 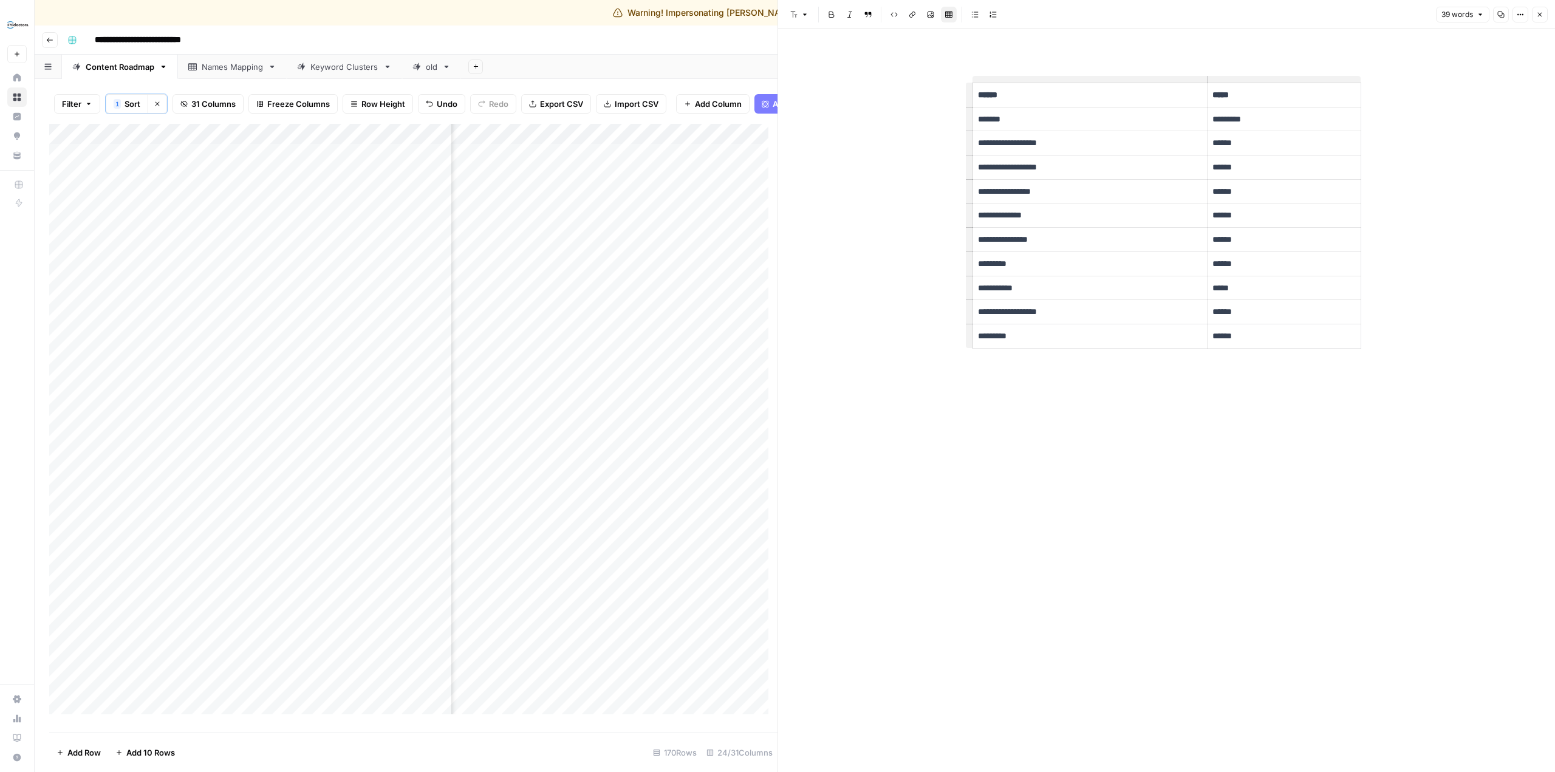 What do you see at coordinates (120, 67) in the screenshot?
I see `div: Content Roadmap` at bounding box center [120, 67].